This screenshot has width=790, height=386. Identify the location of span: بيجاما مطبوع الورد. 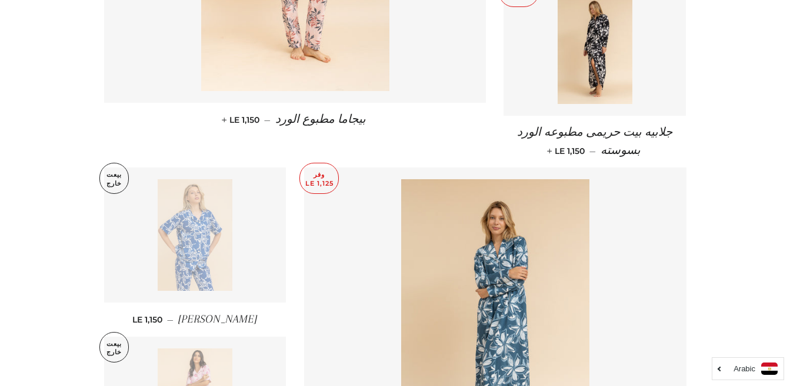
(321, 119).